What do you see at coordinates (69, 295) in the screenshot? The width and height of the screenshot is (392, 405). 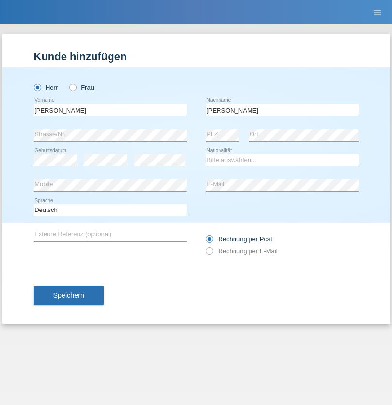 I see `button: Speichern` at bounding box center [69, 295].